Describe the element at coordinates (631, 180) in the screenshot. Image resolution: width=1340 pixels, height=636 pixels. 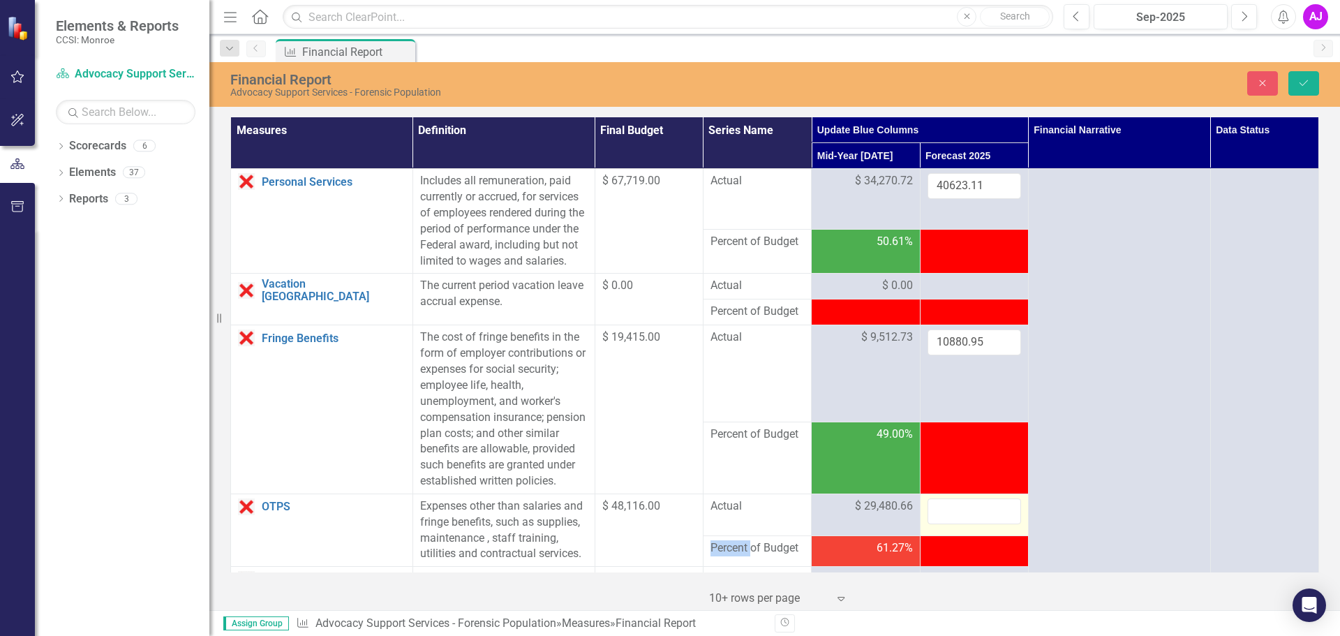
I see `span: $ 67,719.00` at that location.